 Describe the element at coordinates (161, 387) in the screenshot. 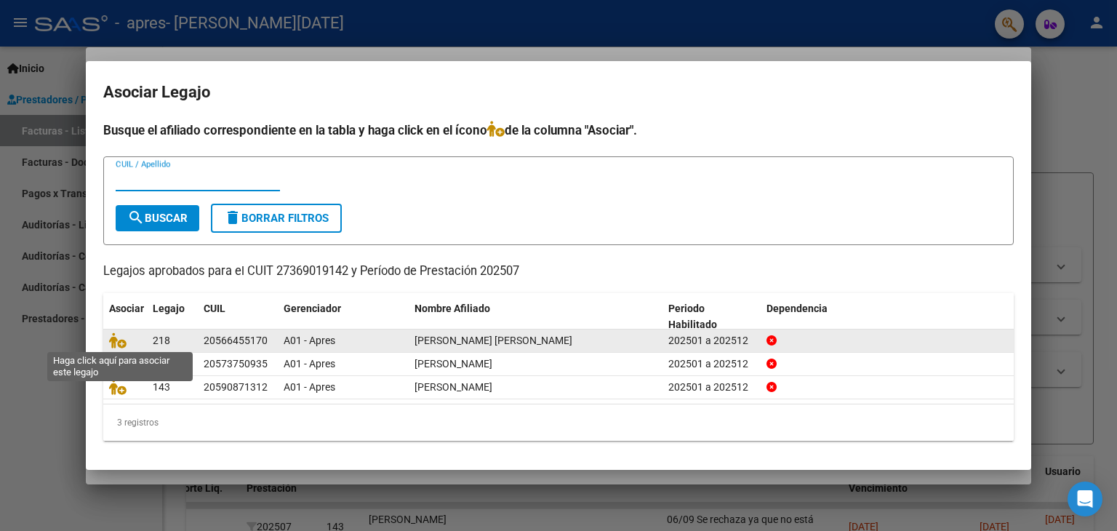

I see `span: 143` at that location.